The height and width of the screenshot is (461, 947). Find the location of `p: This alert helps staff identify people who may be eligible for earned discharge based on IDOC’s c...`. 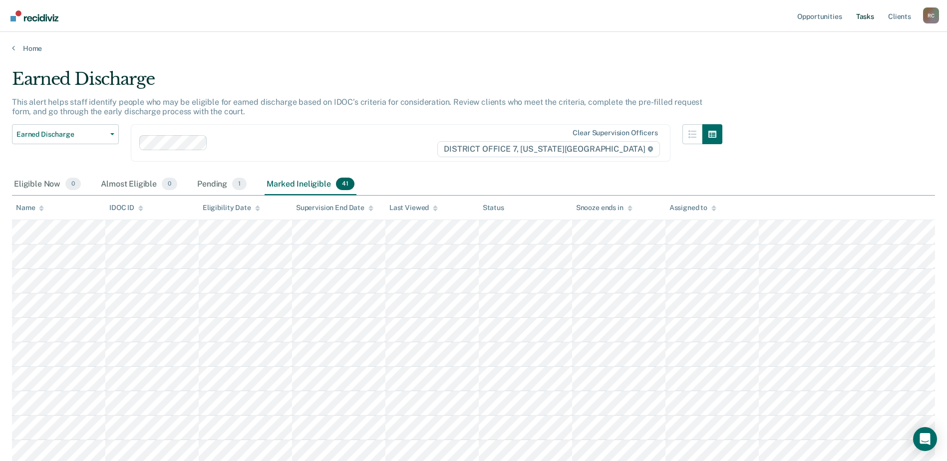

p: This alert helps staff identify people who may be eligible for earned discharge based on IDOC’s c... is located at coordinates (357, 107).